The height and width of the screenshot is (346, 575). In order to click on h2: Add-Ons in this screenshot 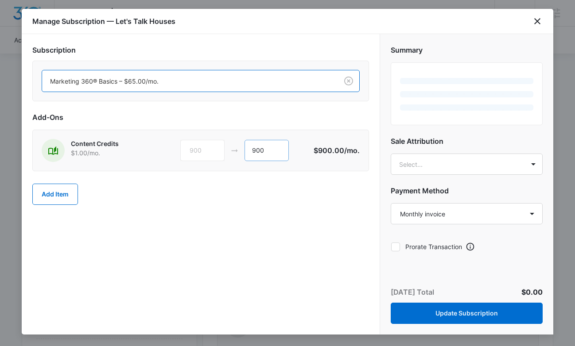, I will do `click(201, 117)`.